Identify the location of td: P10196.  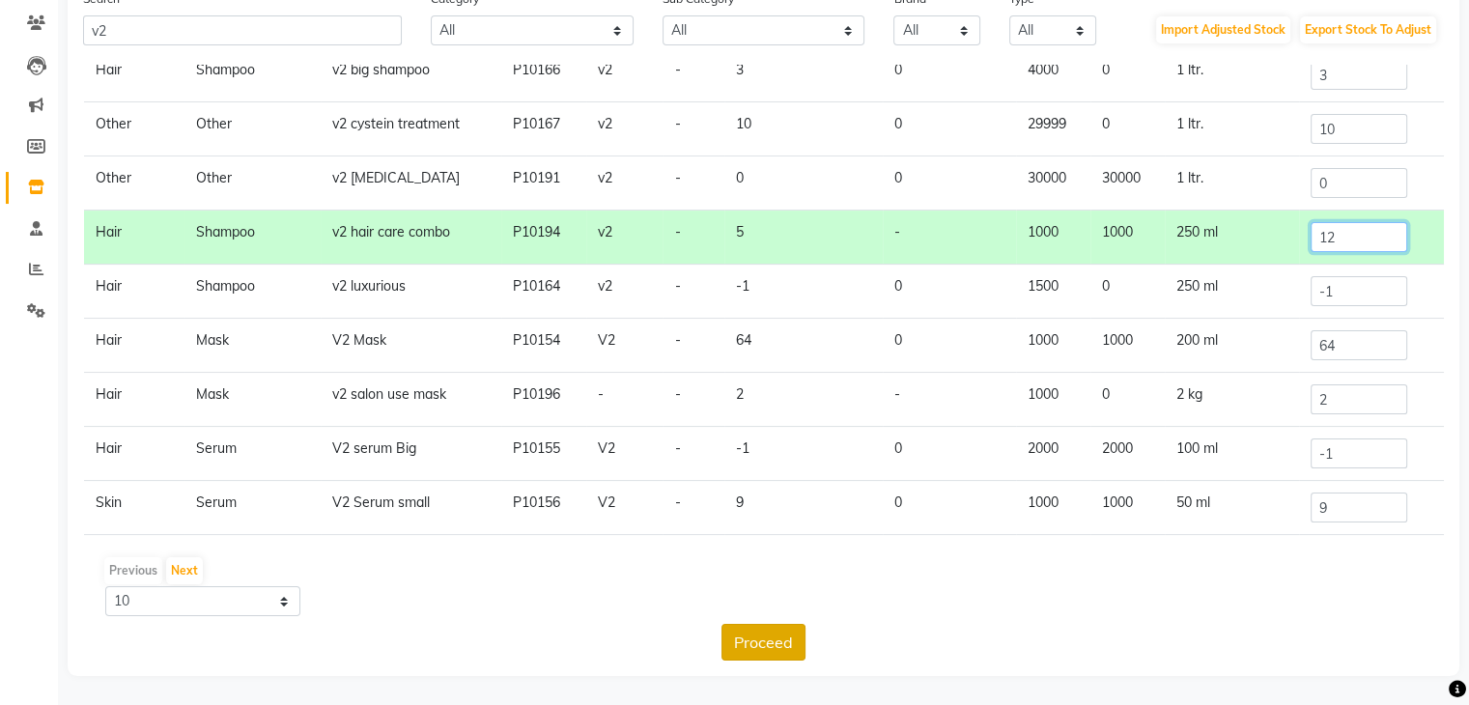
(544, 400).